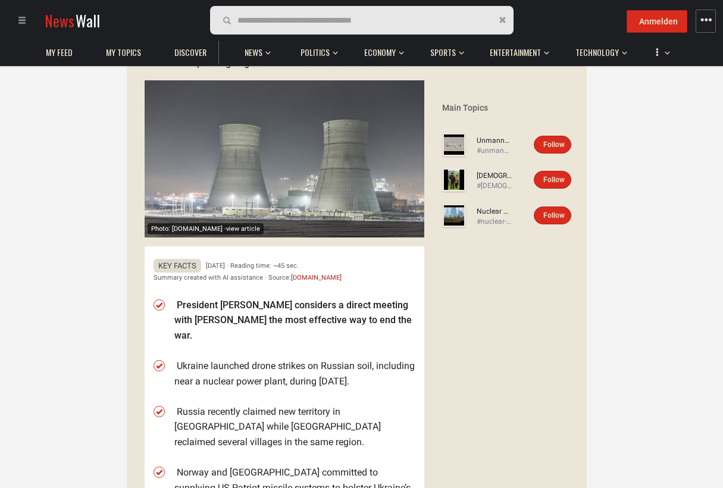 This screenshot has width=723, height=488. What do you see at coordinates (380, 52) in the screenshot?
I see `span: Economy` at bounding box center [380, 52].